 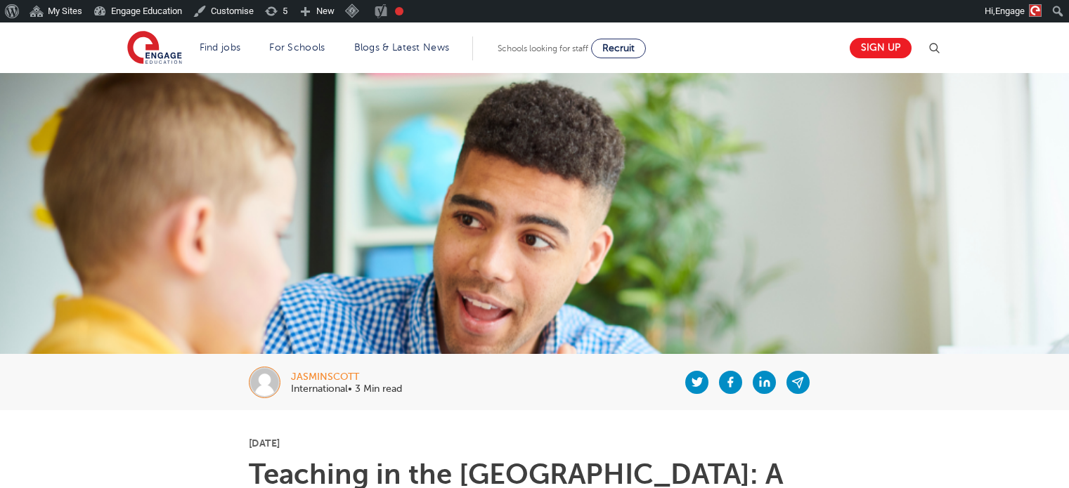 What do you see at coordinates (399, 11) in the screenshot?
I see `div: Focus keyphrase not set` at bounding box center [399, 11].